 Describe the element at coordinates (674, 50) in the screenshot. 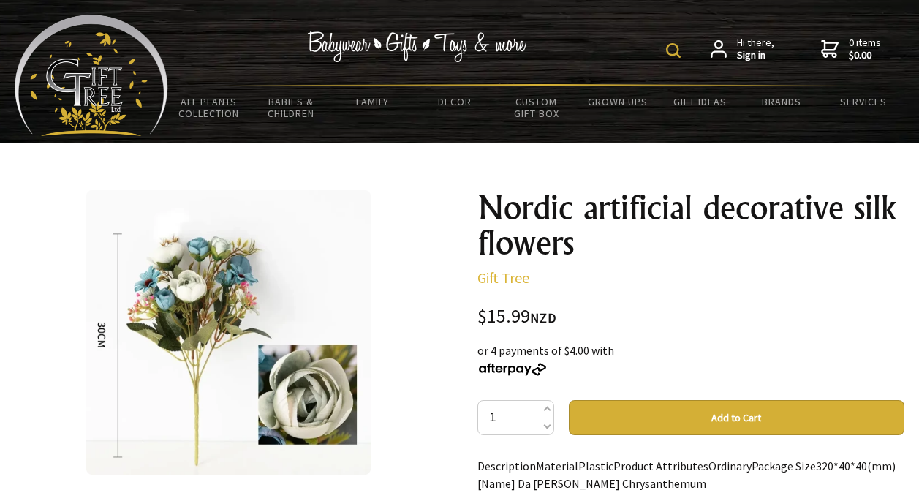

I see `img: product search` at that location.